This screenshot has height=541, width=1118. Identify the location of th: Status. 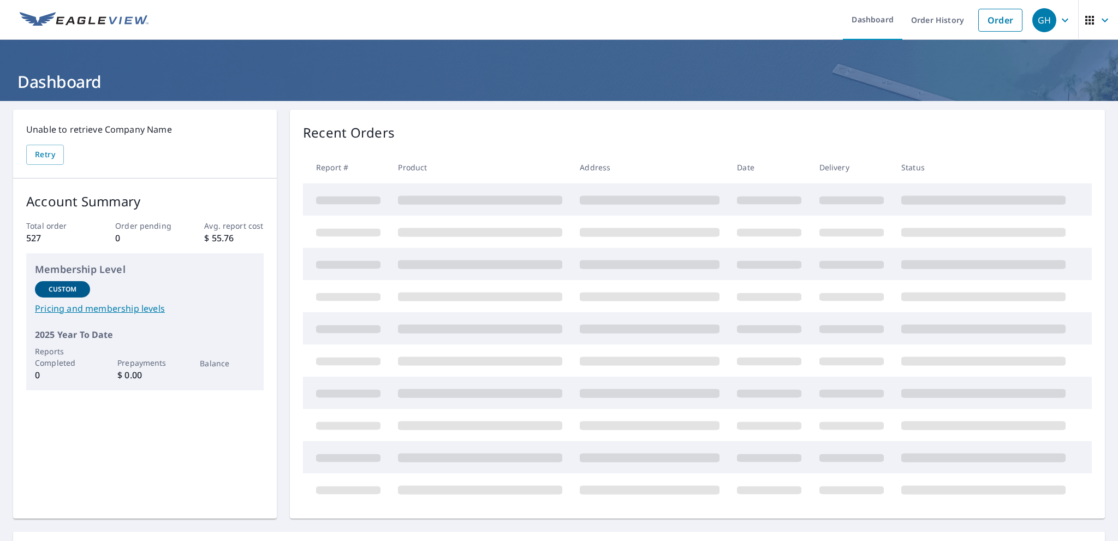
(983, 167).